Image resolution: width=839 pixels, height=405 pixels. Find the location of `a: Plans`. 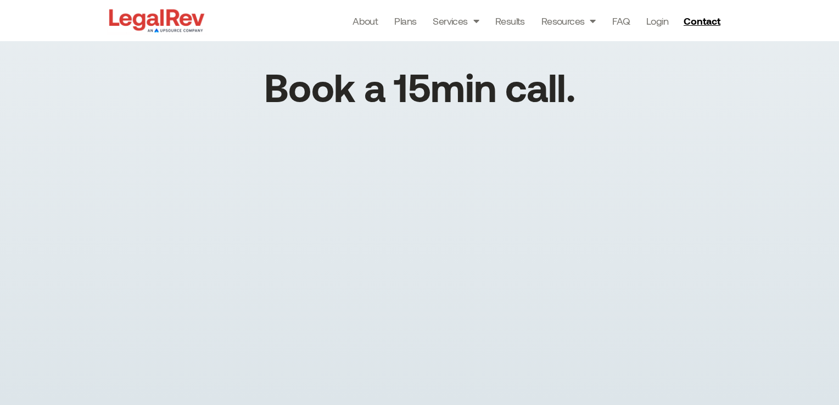

a: Plans is located at coordinates (405, 21).